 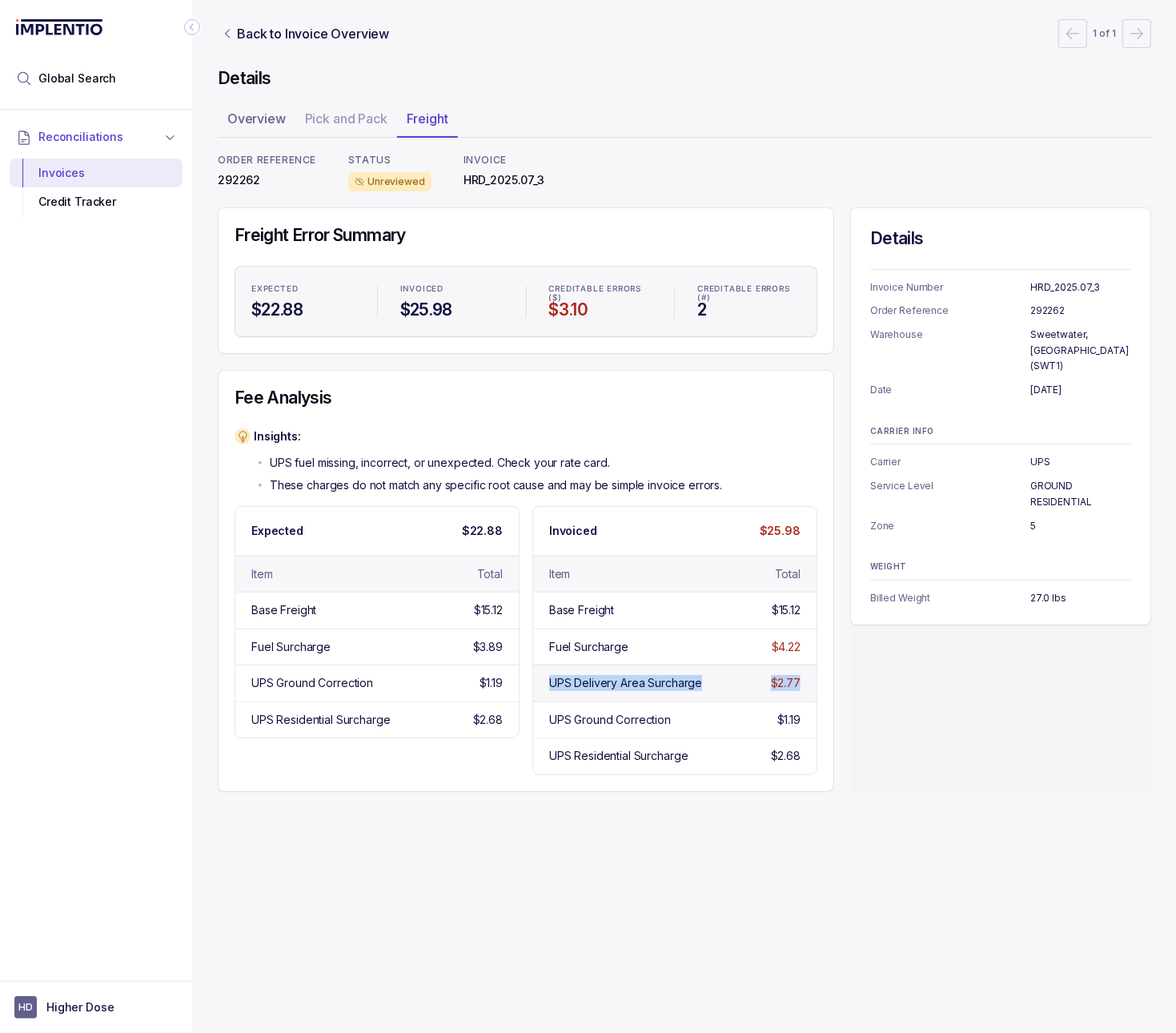 What do you see at coordinates (749, 289) in the screenshot?
I see `p: Creditable Errors (#)` at bounding box center [749, 289].